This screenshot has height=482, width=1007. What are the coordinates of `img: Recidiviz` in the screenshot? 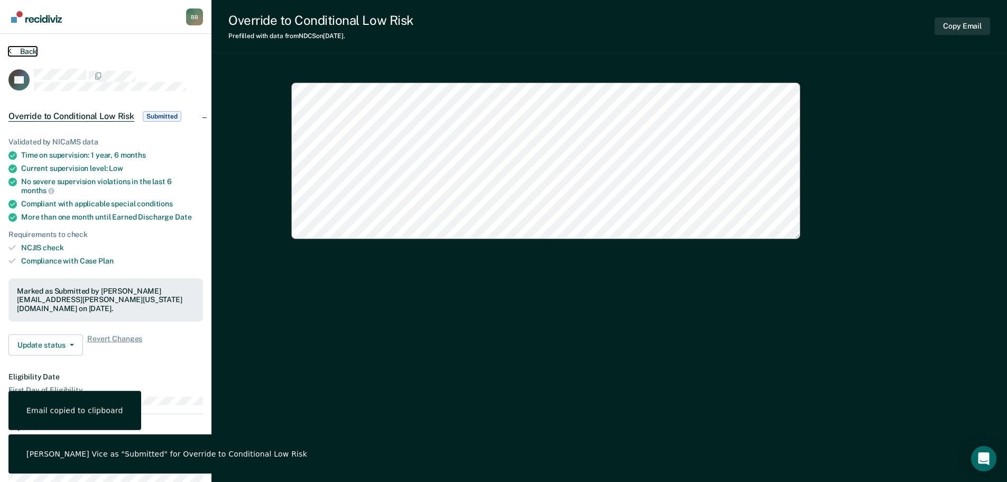 It's located at (36, 17).